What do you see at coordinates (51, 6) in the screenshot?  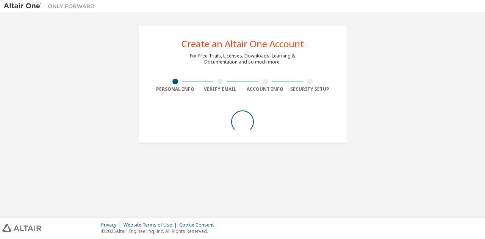 I see `img: Altair One` at bounding box center [51, 6].